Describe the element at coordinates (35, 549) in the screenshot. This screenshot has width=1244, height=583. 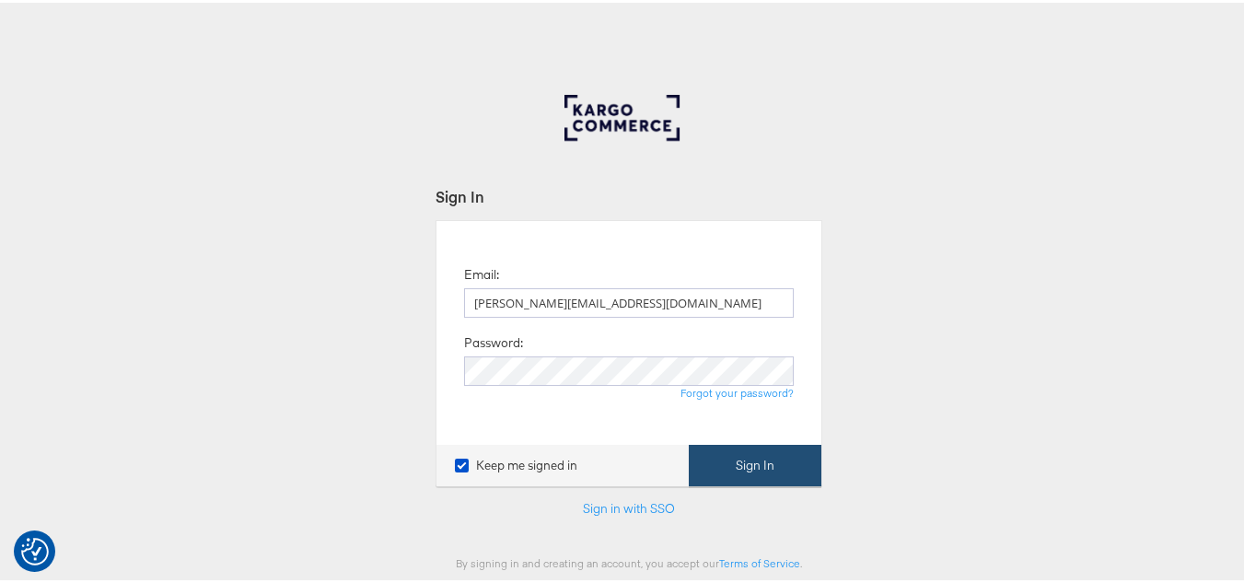
I see `img: Revisit consent button` at that location.